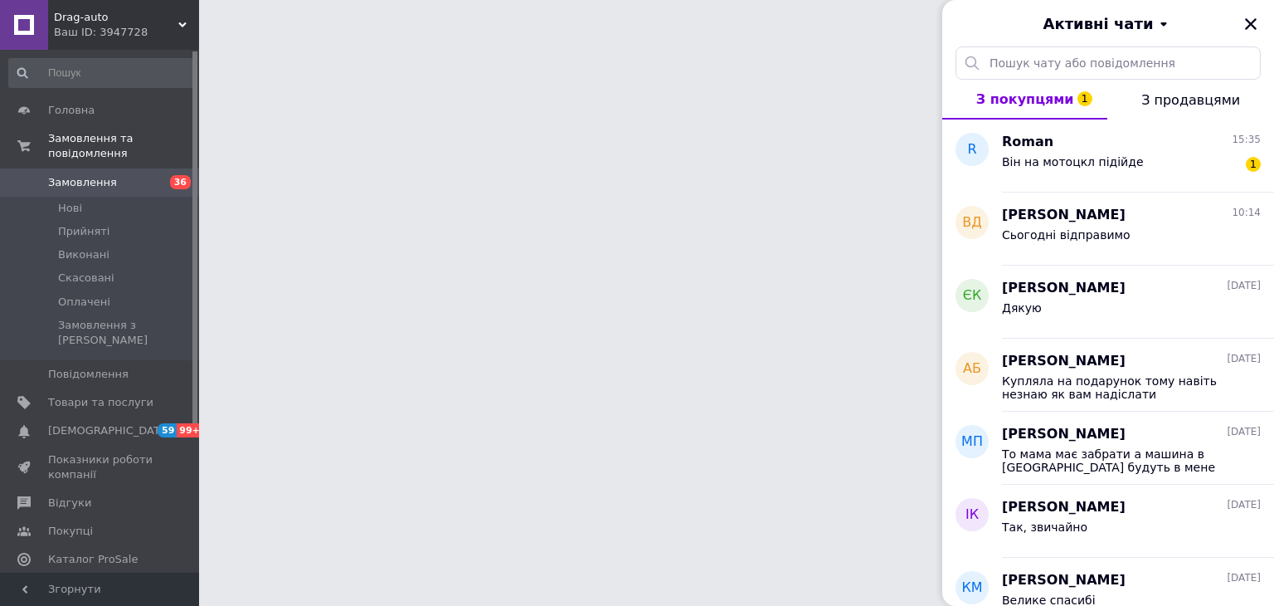 The width and height of the screenshot is (1274, 606). Describe the element at coordinates (116, 17) in the screenshot. I see `span: Drag-auto` at that location.